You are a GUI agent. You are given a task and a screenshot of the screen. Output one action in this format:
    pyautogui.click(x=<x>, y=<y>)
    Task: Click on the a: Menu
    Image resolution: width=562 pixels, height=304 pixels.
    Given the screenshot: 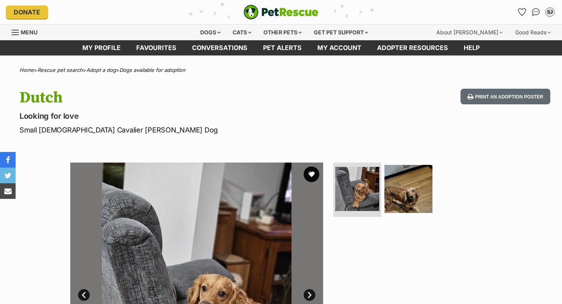 What is the action you would take?
    pyautogui.click(x=27, y=32)
    